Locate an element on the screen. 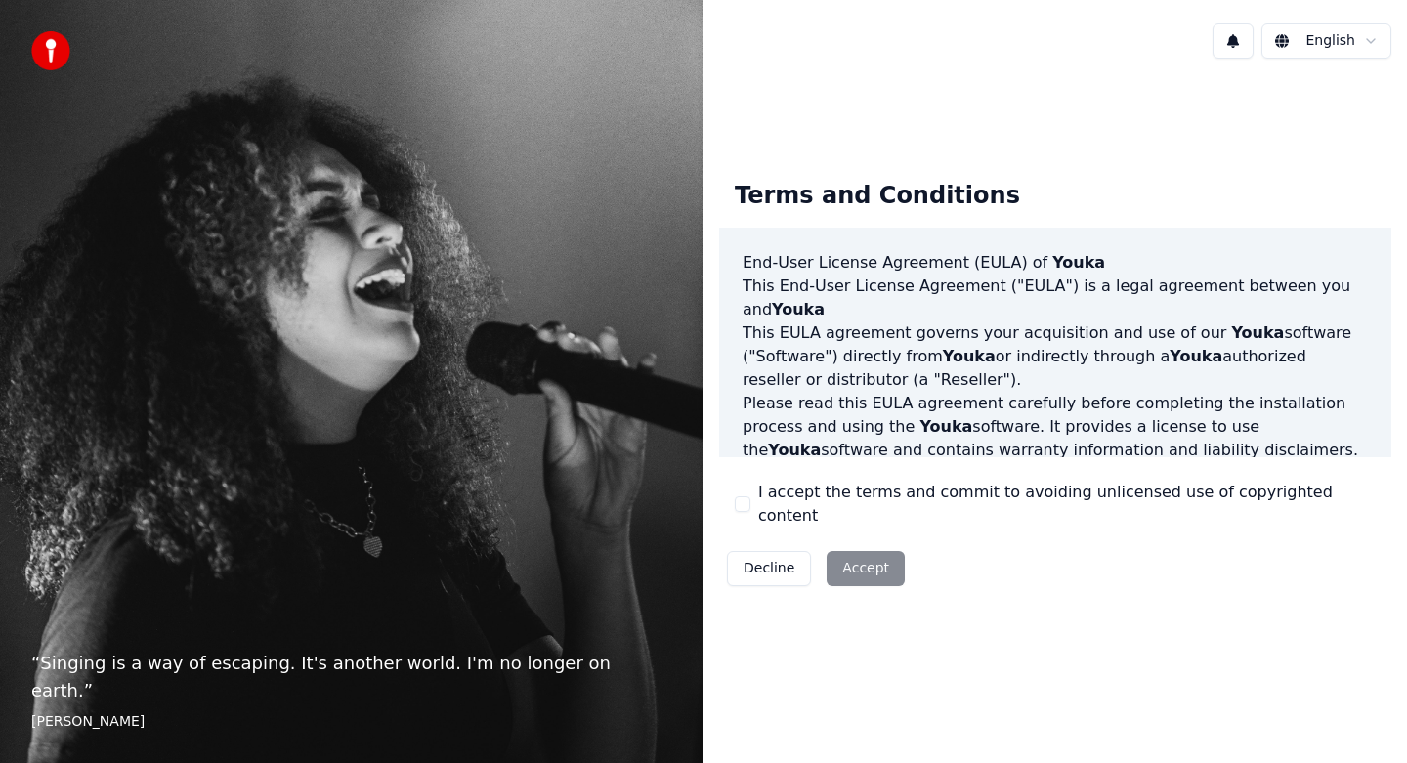 The height and width of the screenshot is (763, 1407). h3: End-User License Agreement (EULA) of is located at coordinates (1055, 263).